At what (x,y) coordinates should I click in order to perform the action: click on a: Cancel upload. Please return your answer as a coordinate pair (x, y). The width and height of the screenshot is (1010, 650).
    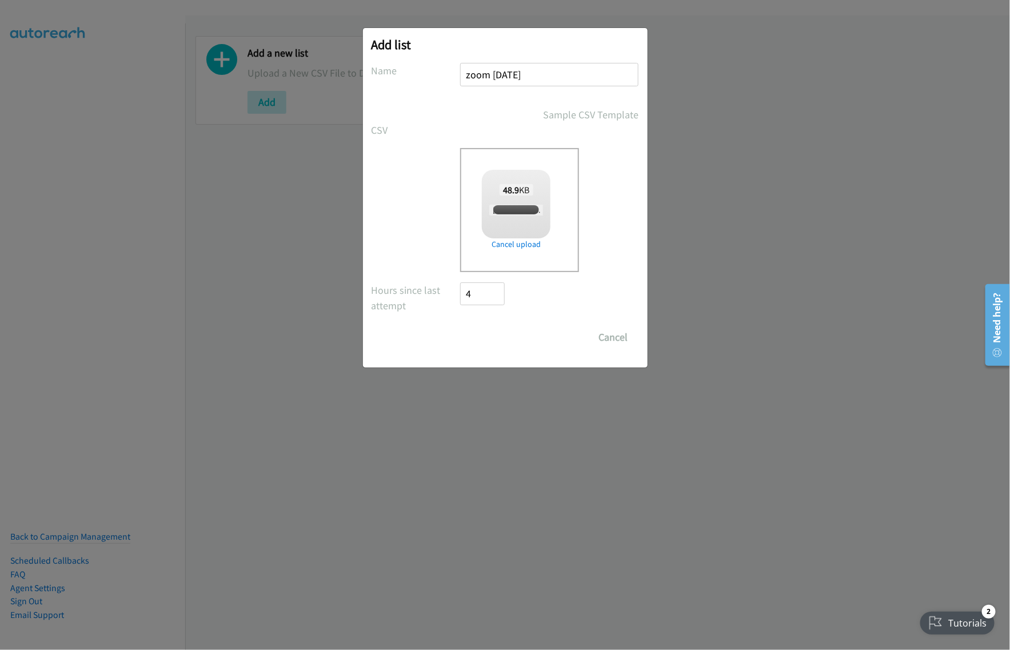
    Looking at the image, I should click on (516, 244).